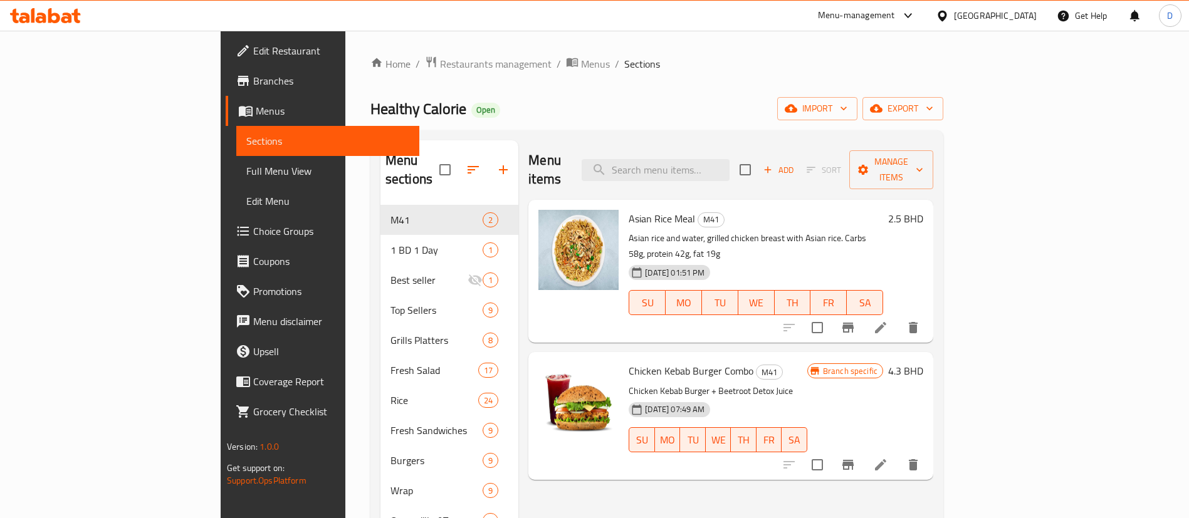  I want to click on p: Chicken Kebab Burger + Beetroot Detox Juice, so click(718, 391).